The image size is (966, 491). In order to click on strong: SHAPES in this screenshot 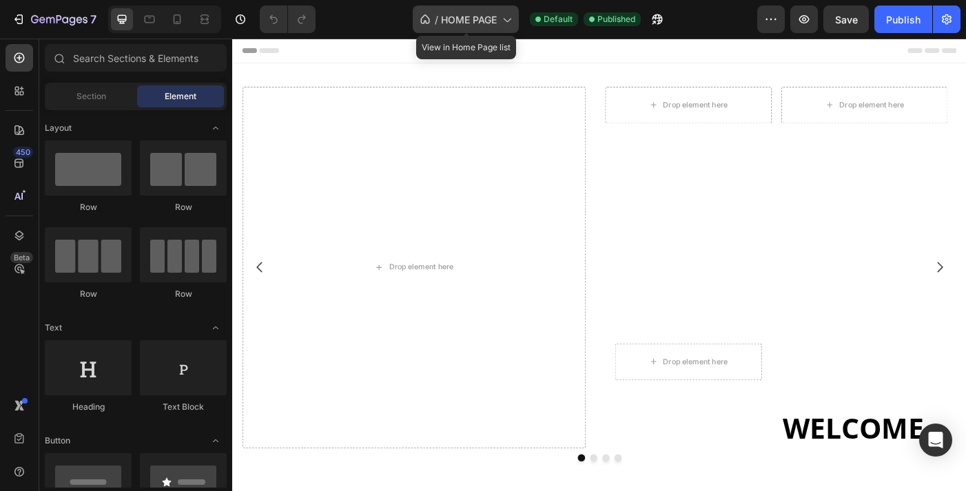, I will do `click(679, 395)`.